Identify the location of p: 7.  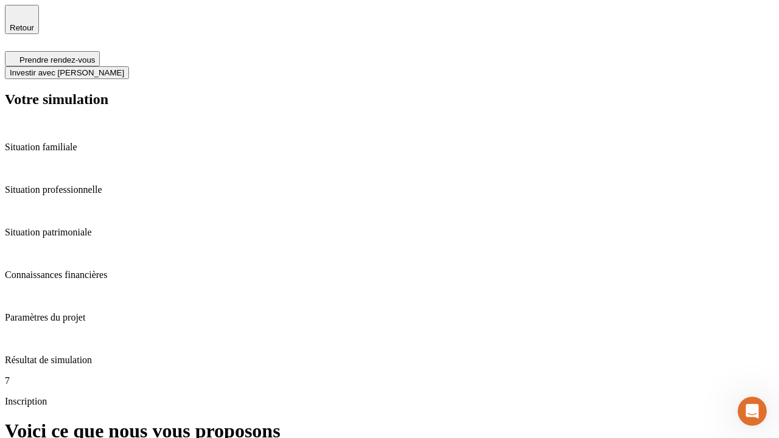
(389, 381).